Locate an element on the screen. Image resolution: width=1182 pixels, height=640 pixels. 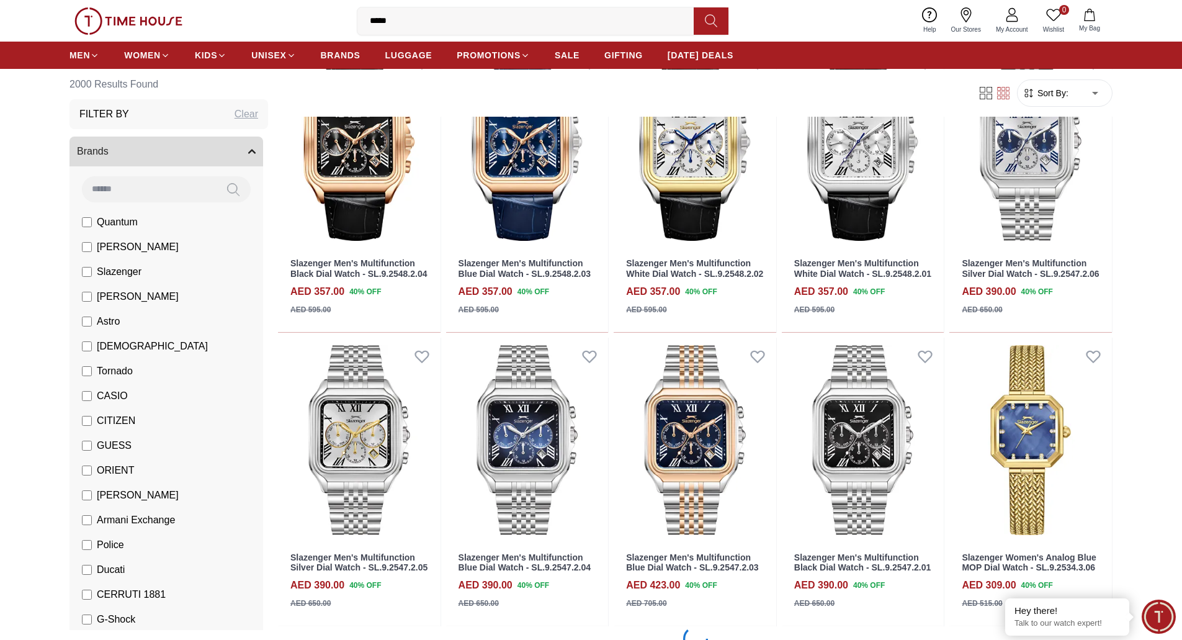
span: SALE is located at coordinates (567, 55).